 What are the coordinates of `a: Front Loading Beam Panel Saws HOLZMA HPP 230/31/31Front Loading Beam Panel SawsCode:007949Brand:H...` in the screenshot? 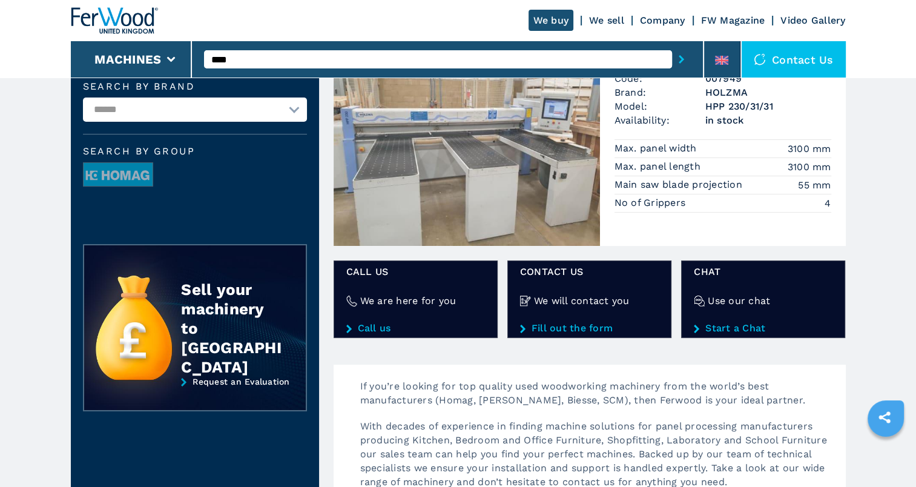 It's located at (590, 143).